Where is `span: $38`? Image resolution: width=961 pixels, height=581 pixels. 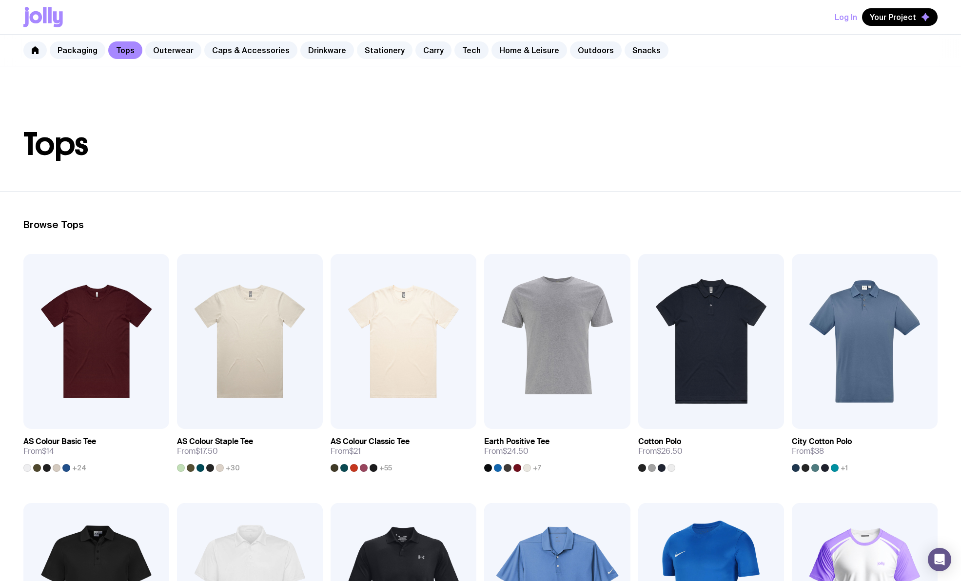 span: $38 is located at coordinates (818, 451).